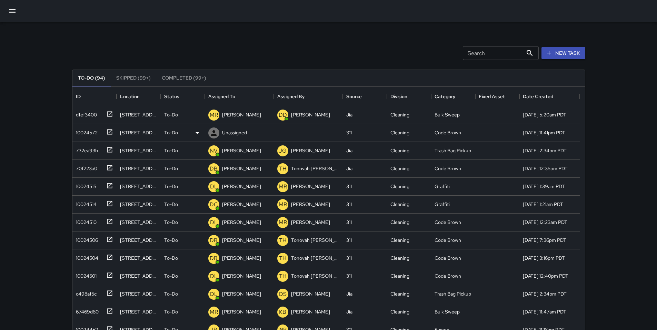  I want to click on div: 67469d80, so click(86, 311).